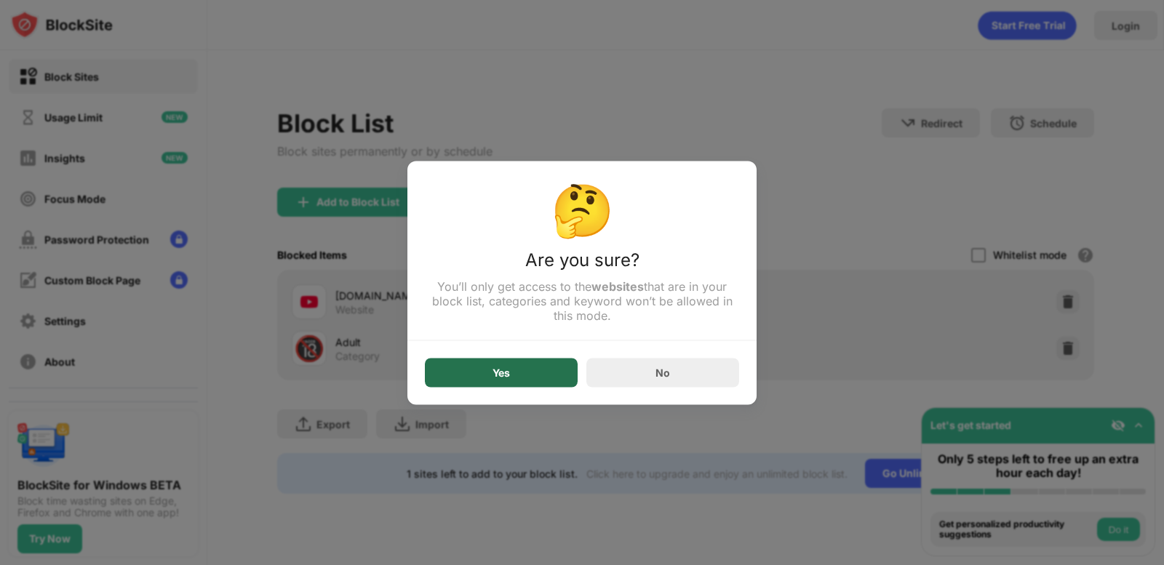  What do you see at coordinates (618, 286) in the screenshot?
I see `strong: websites` at bounding box center [618, 286].